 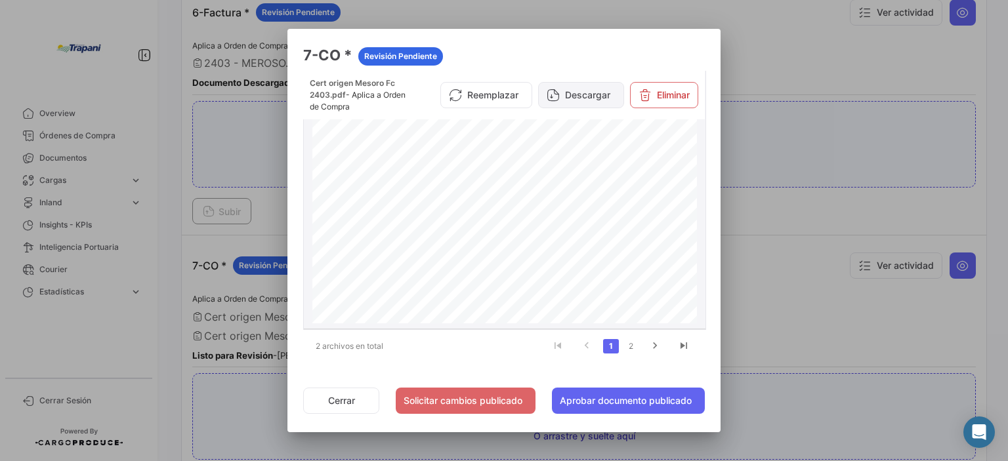 What do you see at coordinates (655, 346) in the screenshot?
I see `a: go to next page` at bounding box center [655, 346].